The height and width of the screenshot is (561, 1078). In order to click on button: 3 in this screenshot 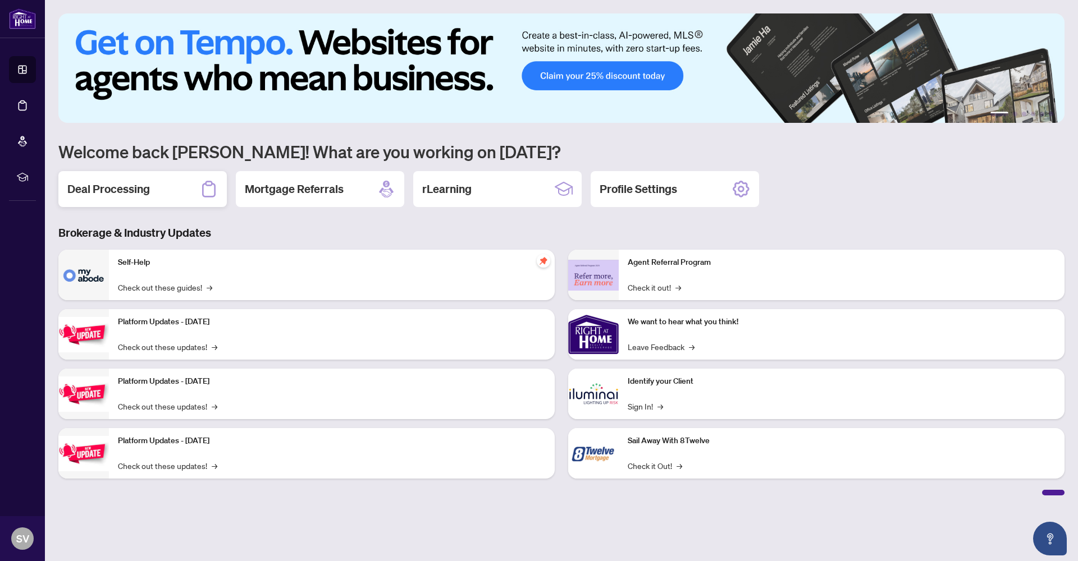, I will do `click(1024, 114)`.